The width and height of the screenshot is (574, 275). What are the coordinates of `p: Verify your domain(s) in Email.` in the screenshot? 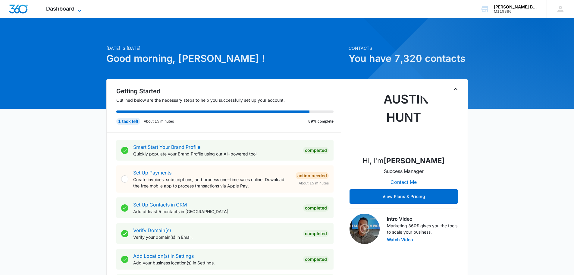 It's located at (216, 237).